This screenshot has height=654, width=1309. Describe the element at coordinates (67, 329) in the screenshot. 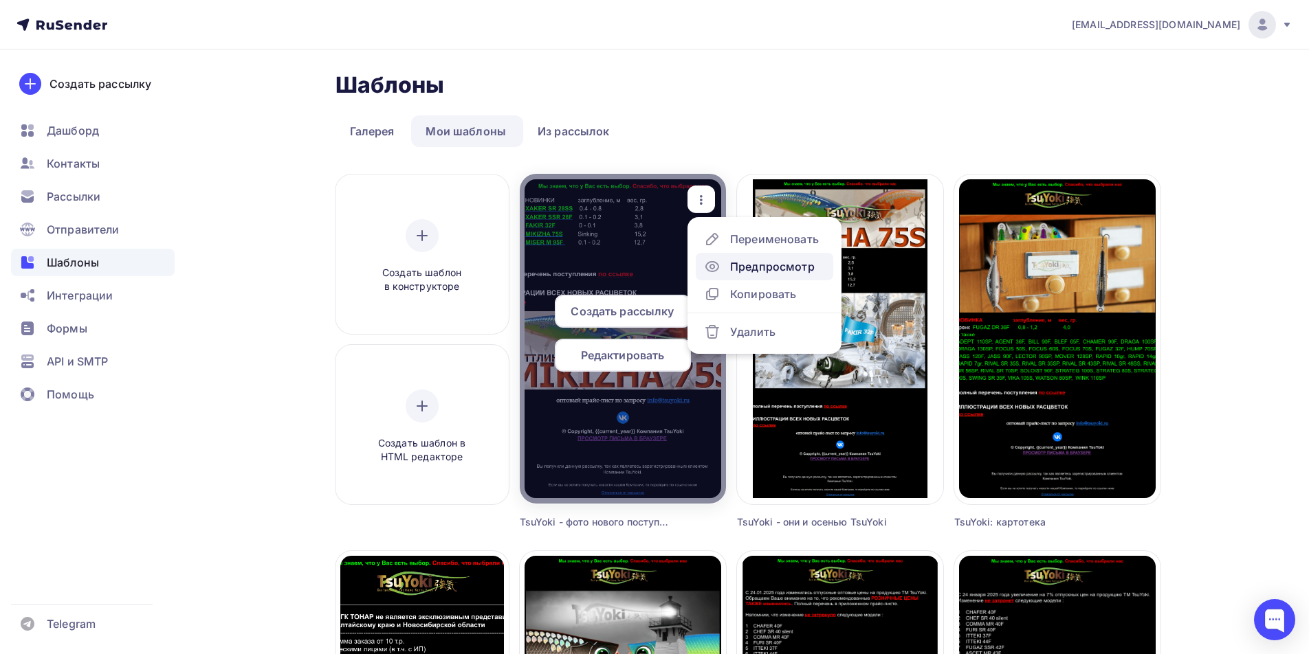

I see `span: Формы` at that location.